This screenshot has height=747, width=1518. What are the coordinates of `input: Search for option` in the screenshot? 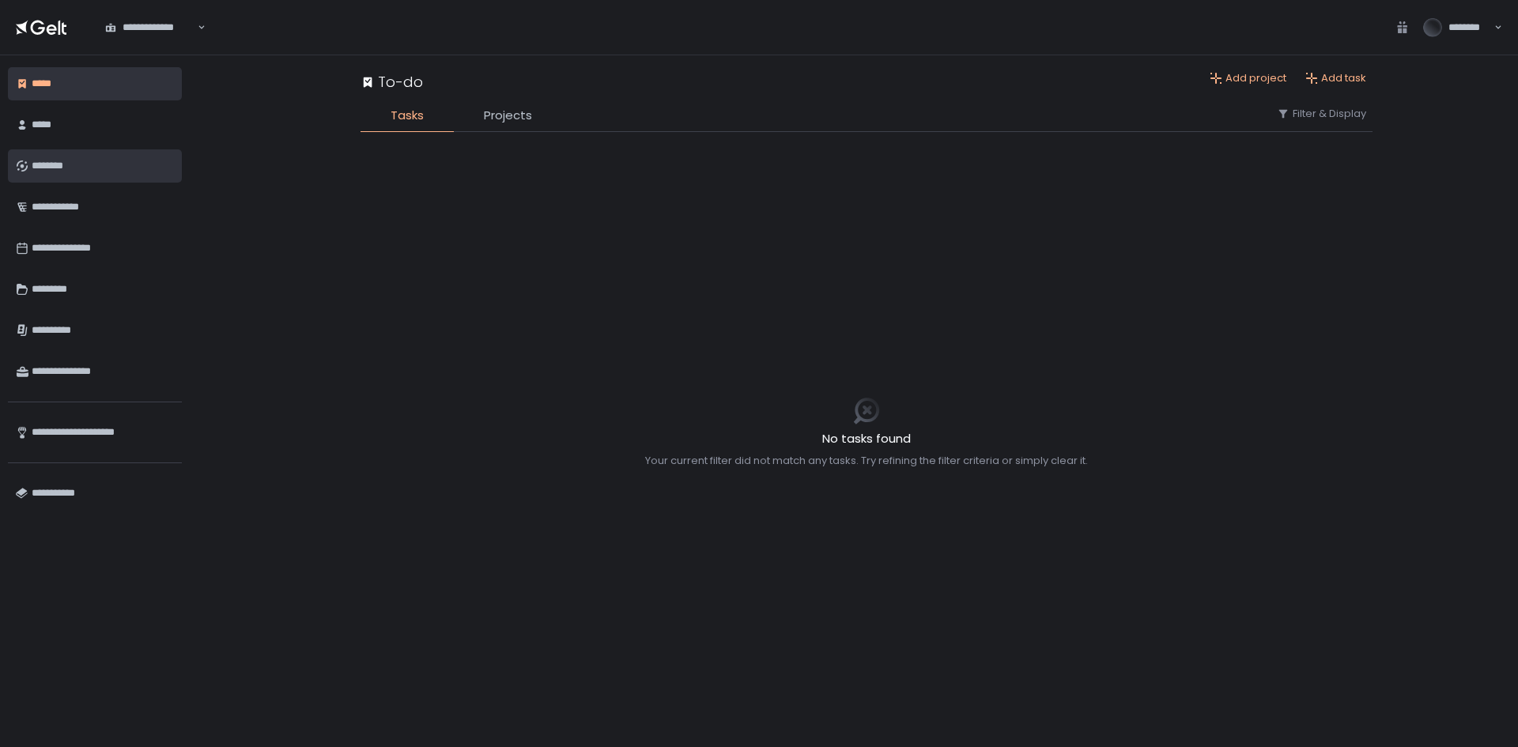 It's located at (195, 28).